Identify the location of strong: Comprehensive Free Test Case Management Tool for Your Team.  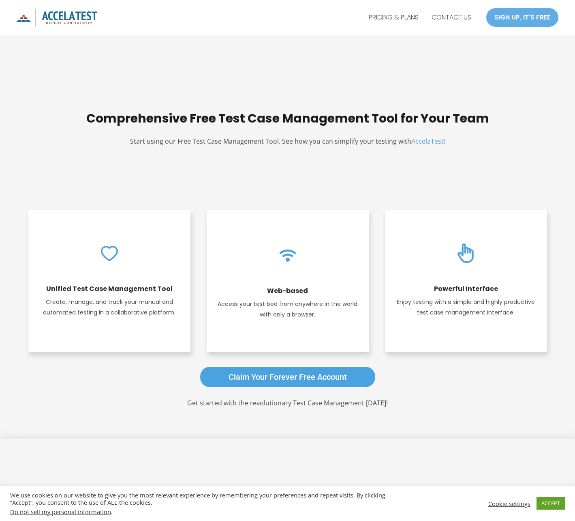
(288, 118).